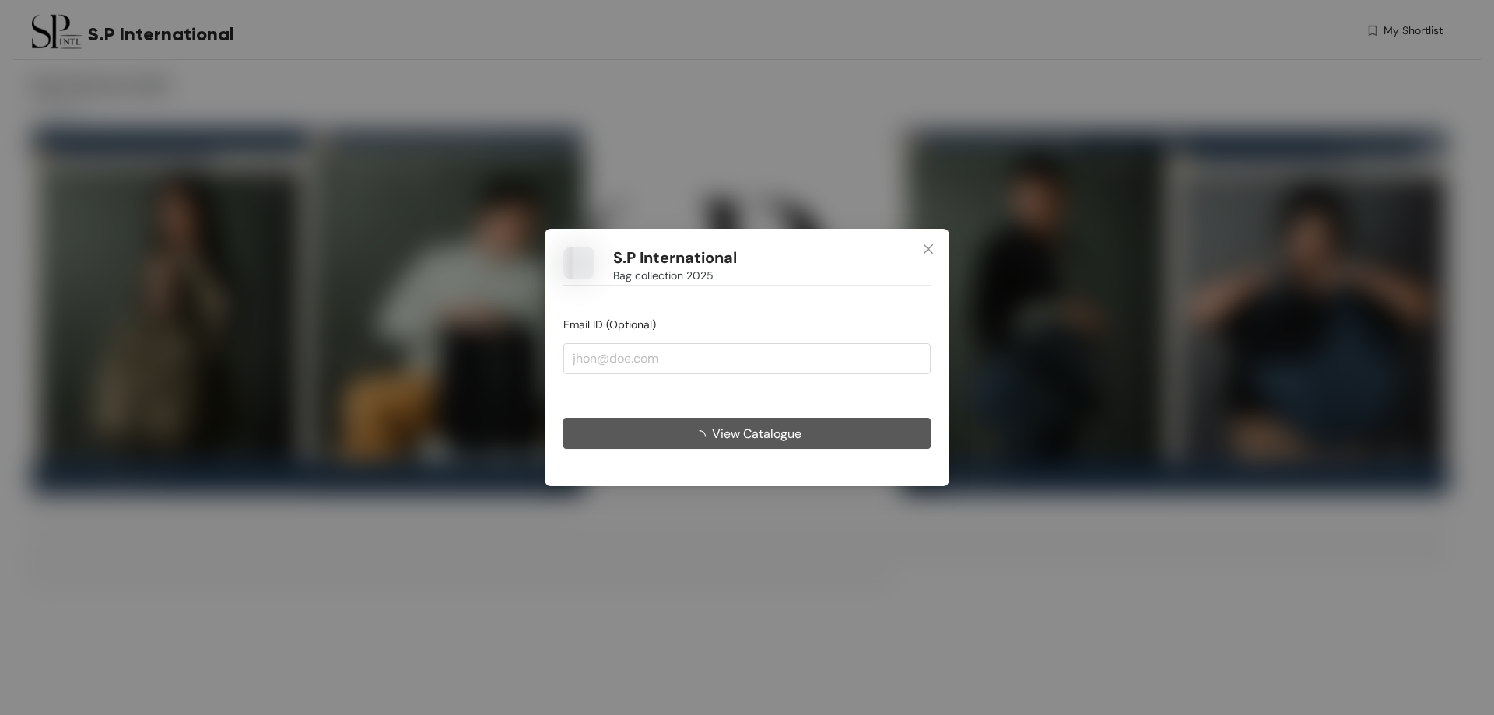 This screenshot has width=1494, height=715. I want to click on button: View Catalogue, so click(747, 434).